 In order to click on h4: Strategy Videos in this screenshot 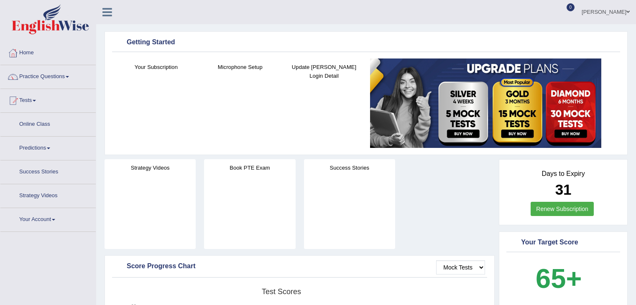, I will do `click(150, 168)`.